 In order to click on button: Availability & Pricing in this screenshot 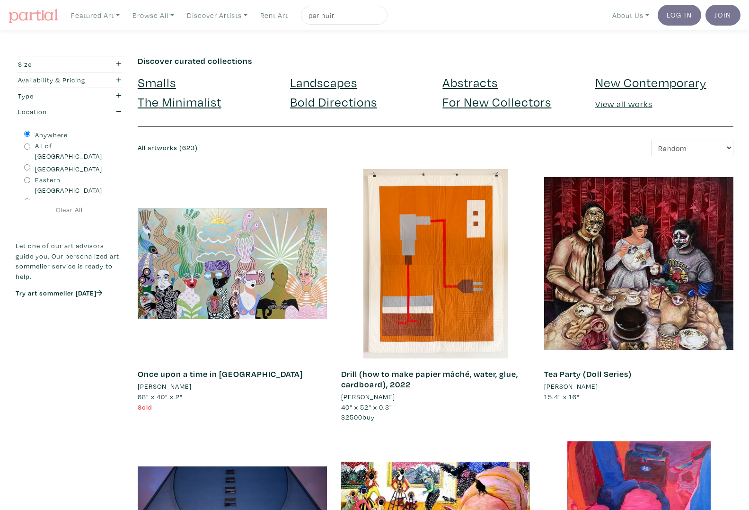, I will do `click(70, 80)`.